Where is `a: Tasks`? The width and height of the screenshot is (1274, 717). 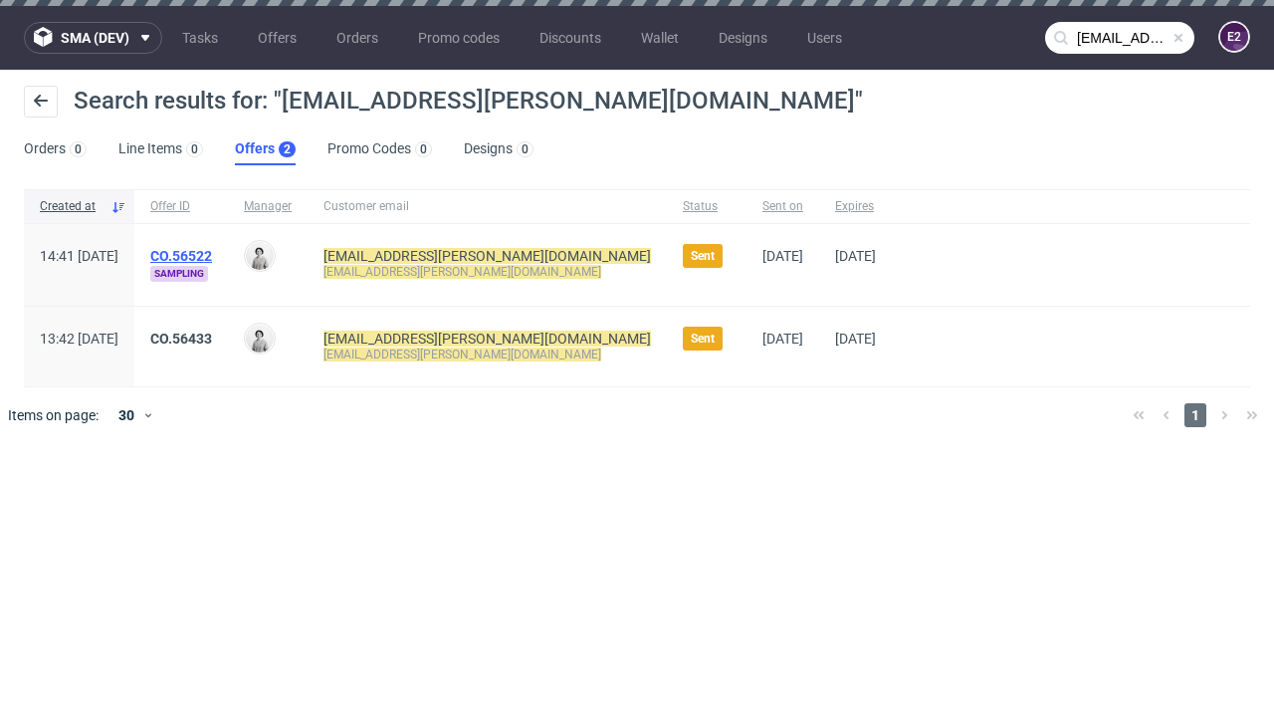
a: Tasks is located at coordinates (200, 38).